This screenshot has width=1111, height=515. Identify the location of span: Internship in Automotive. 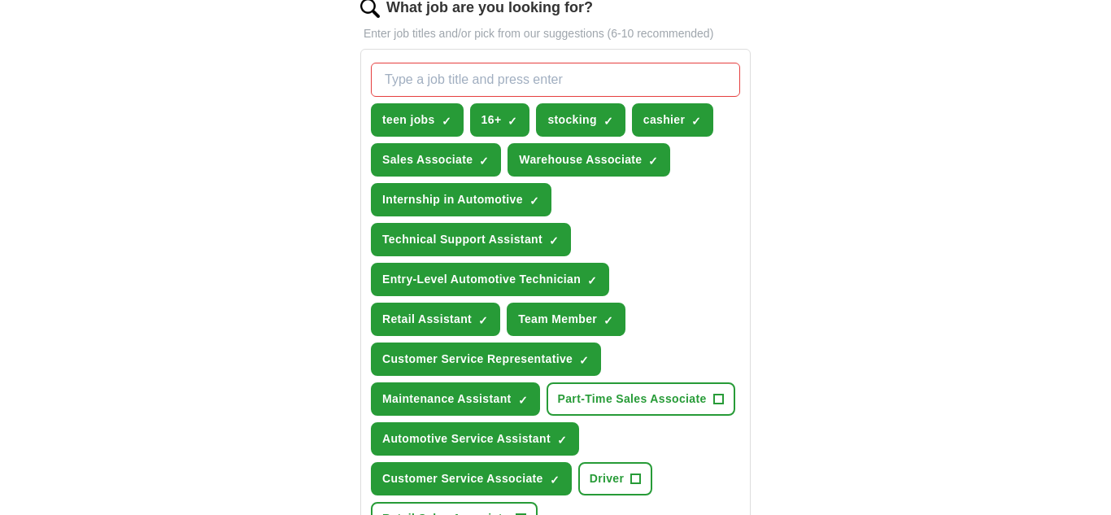
(452, 199).